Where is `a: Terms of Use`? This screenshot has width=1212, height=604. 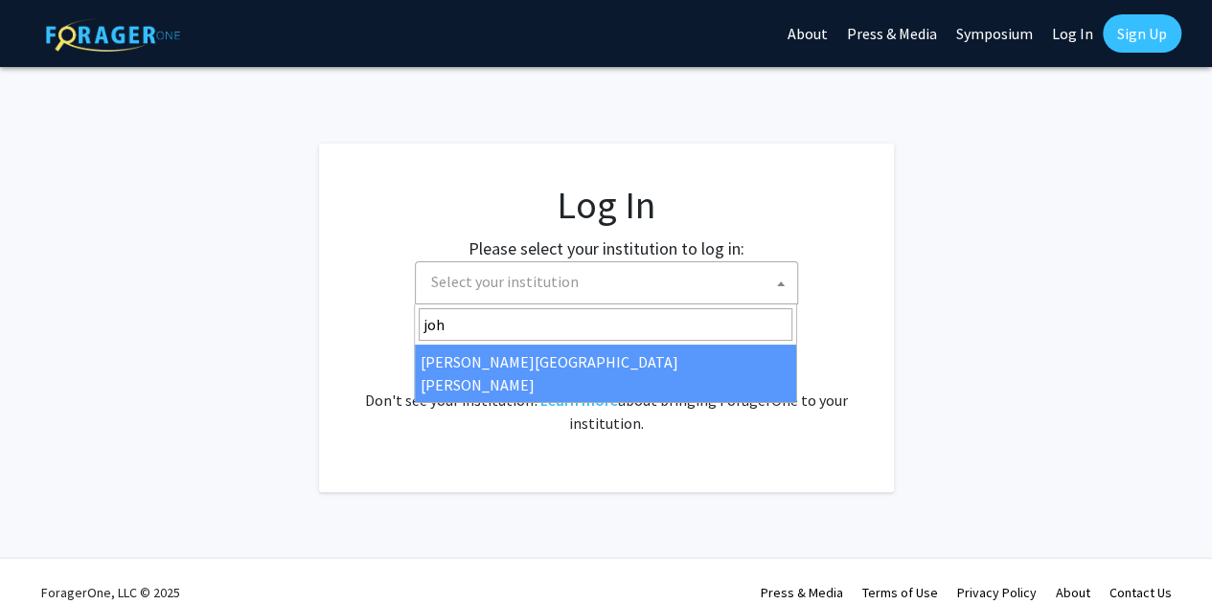 a: Terms of Use is located at coordinates (900, 593).